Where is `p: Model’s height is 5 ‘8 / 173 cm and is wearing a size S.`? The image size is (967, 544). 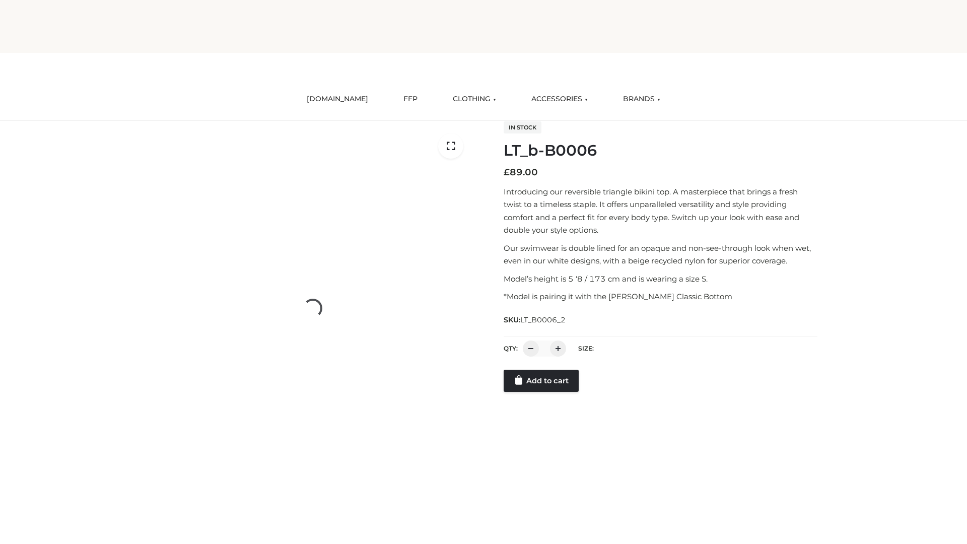 p: Model’s height is 5 ‘8 / 173 cm and is wearing a size S. is located at coordinates (660, 279).